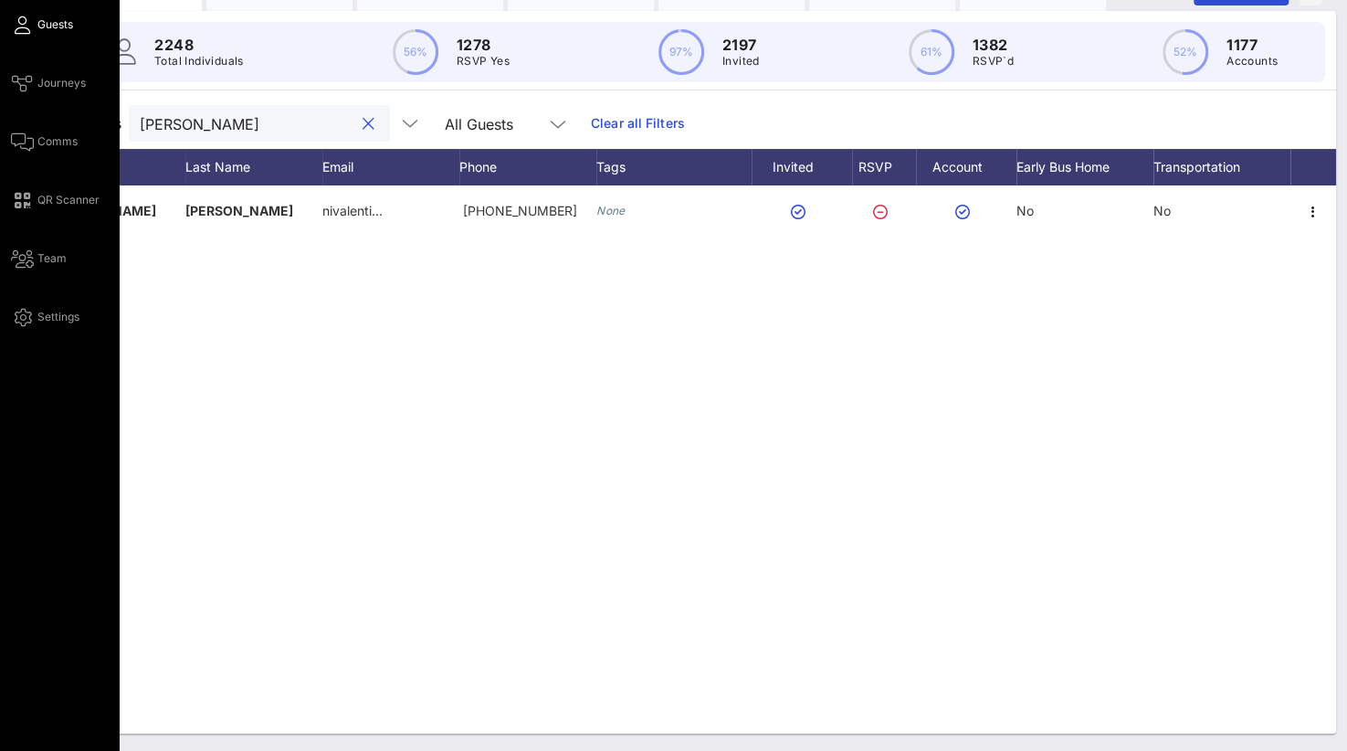 This screenshot has width=1347, height=751. Describe the element at coordinates (368, 124) in the screenshot. I see `button: clear icon` at that location.